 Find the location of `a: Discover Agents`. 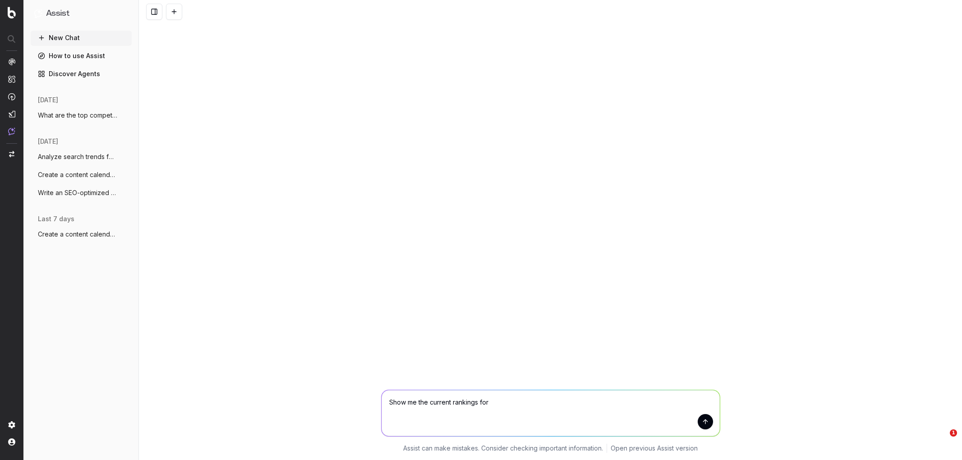

a: Discover Agents is located at coordinates (81, 74).